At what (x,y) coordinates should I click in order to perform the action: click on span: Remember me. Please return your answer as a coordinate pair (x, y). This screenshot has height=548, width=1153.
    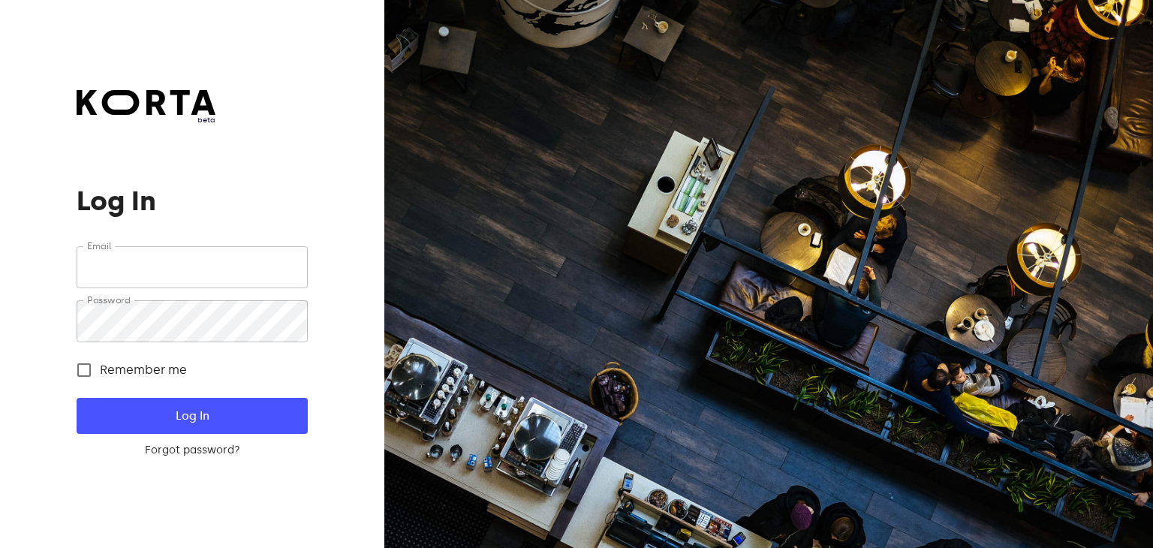
    Looking at the image, I should click on (143, 370).